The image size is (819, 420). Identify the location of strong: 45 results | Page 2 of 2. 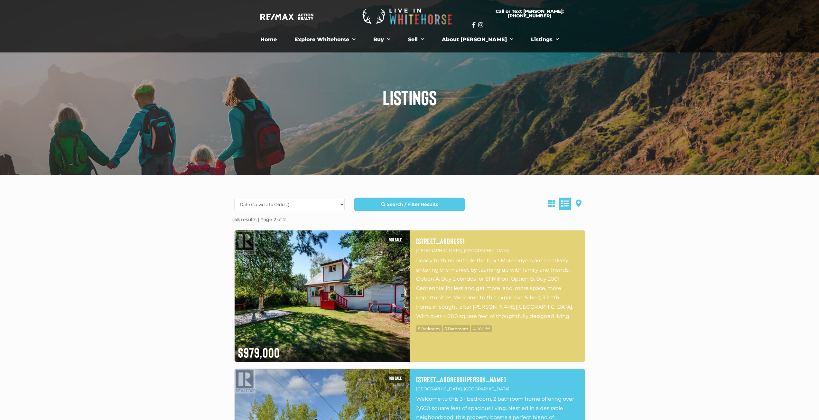
(260, 219).